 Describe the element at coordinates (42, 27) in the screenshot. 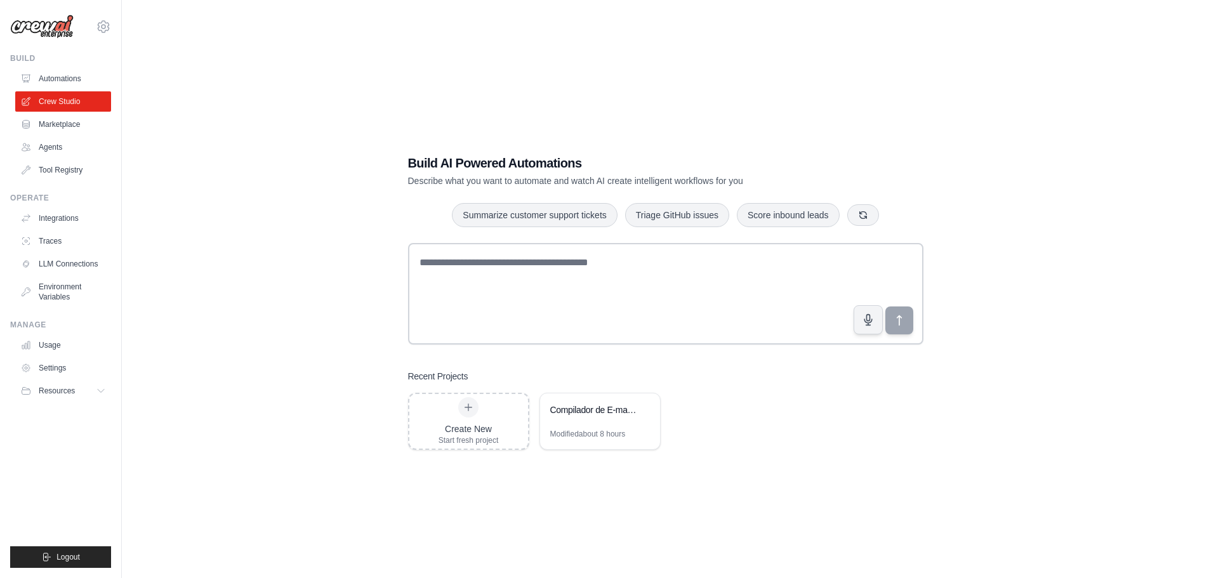

I see `img: Logo` at that location.